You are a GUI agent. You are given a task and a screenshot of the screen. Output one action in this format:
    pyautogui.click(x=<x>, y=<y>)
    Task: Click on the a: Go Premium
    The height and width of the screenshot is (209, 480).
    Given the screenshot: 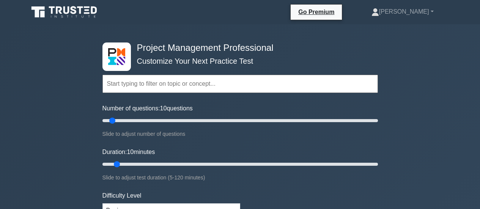 What is the action you would take?
    pyautogui.click(x=316, y=12)
    